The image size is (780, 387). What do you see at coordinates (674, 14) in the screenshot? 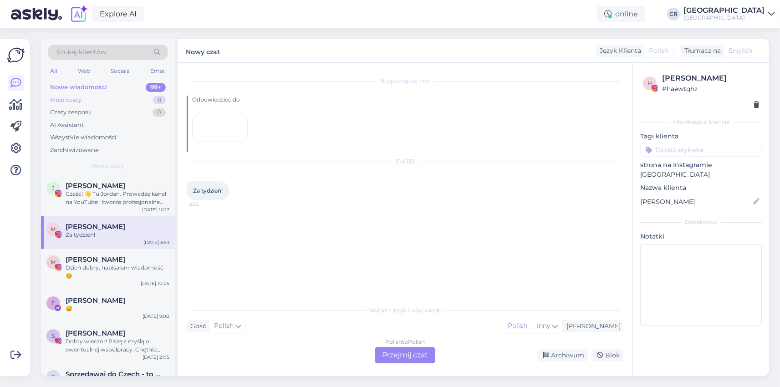
I see `div: CR` at bounding box center [674, 14].